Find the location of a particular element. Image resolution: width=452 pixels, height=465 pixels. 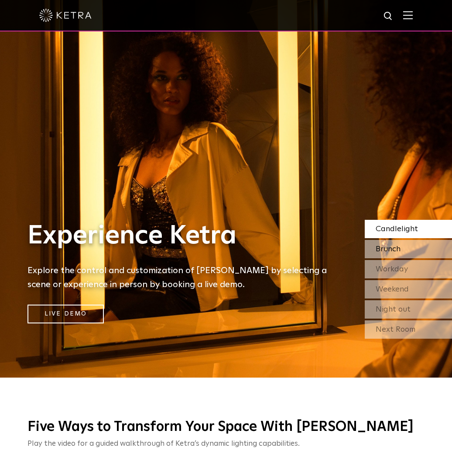

span: Weekend is located at coordinates (393, 289).